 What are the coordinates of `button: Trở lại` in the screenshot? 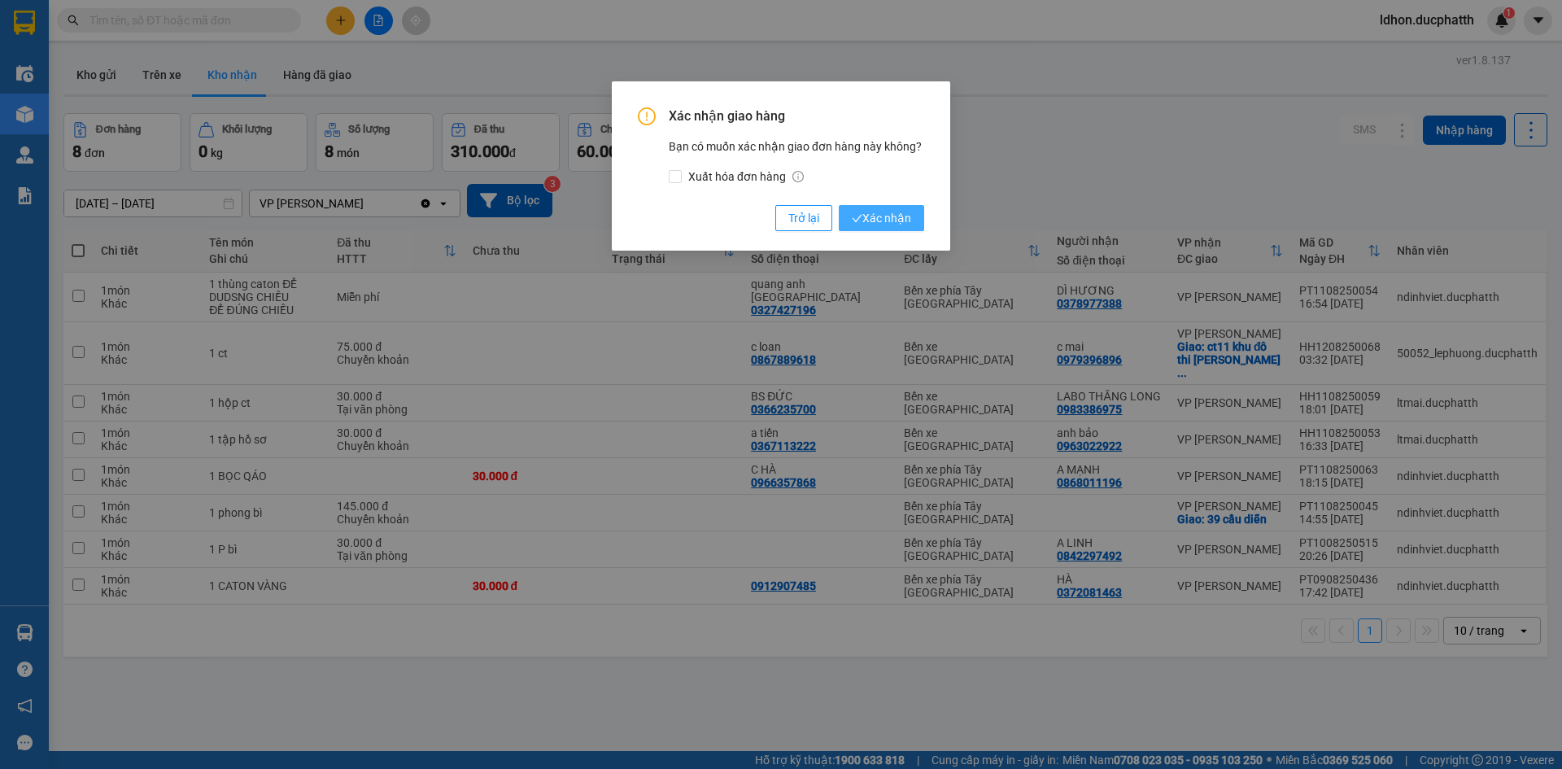 It's located at (804, 218).